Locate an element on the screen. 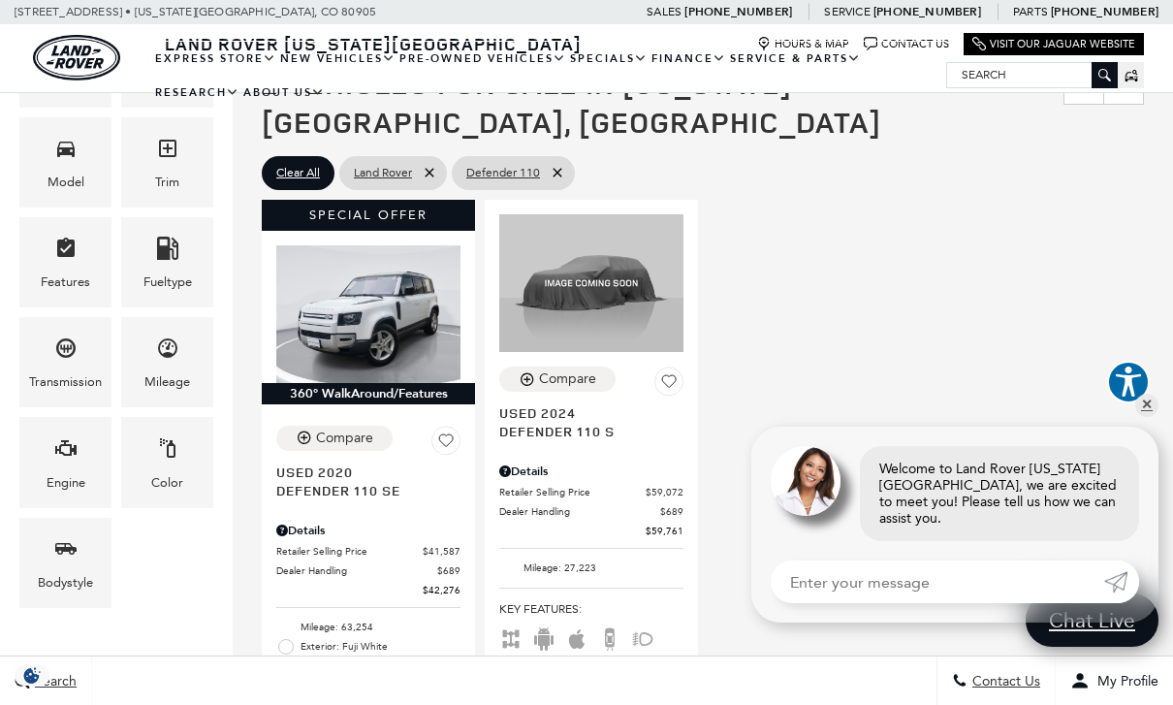  span: Engine is located at coordinates (66, 451).